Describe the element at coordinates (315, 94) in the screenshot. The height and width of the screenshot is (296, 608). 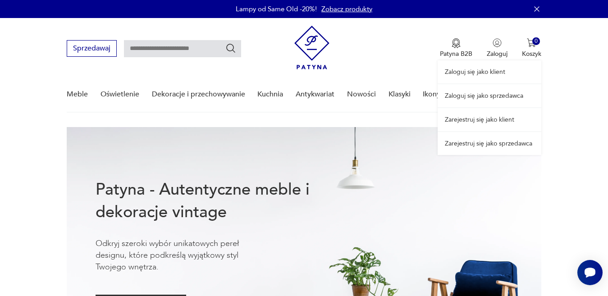
I see `a: Antykwariat` at that location.